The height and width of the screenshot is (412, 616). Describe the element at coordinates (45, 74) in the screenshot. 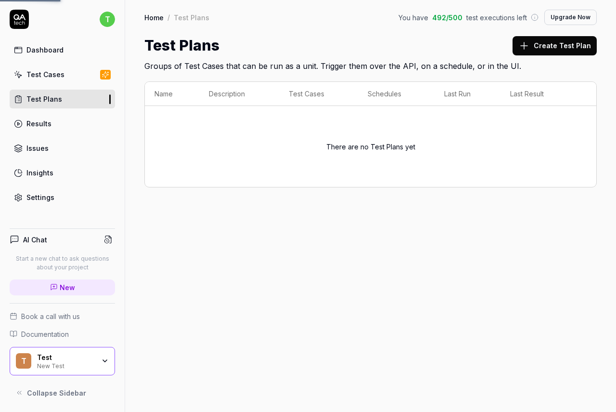

I see `div: Test Cases` at that location.